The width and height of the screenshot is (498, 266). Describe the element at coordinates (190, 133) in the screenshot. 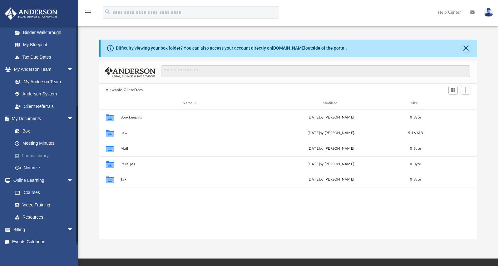

I see `button: Law` at that location.